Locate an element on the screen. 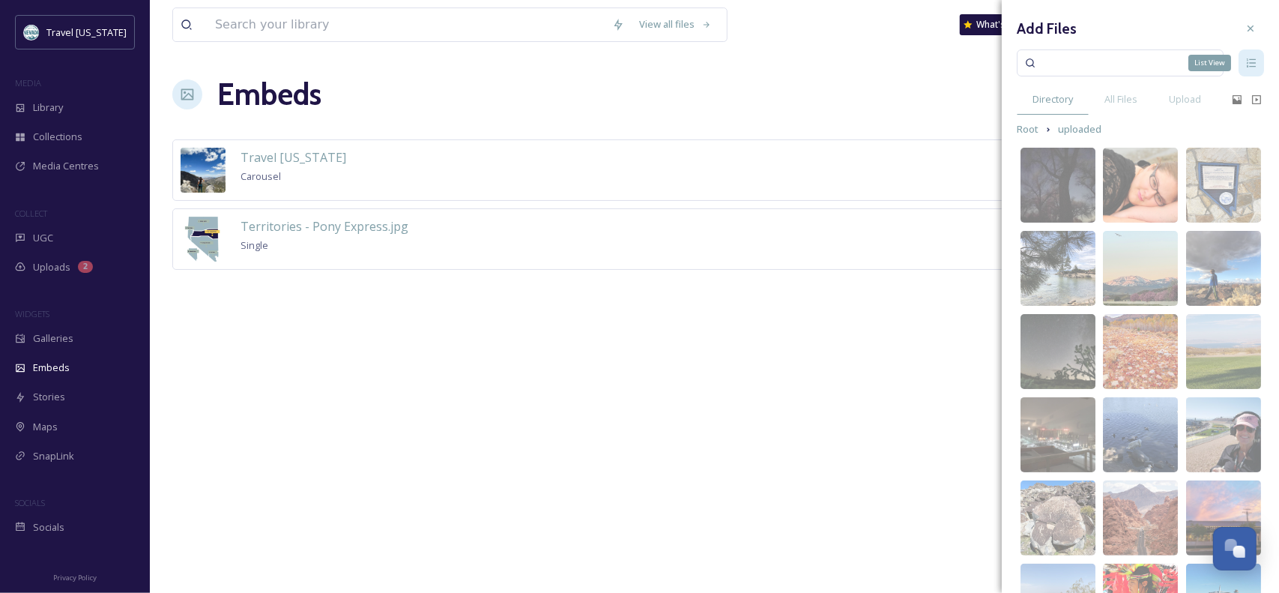  img: f0abf90e-8b2a-4641-9577-b442352676c4.jpg is located at coordinates (1140, 518).